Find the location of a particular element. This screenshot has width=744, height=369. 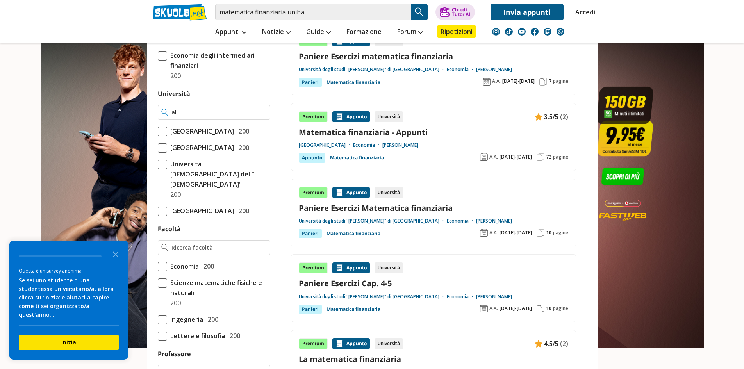

a: Guide is located at coordinates (318, 32).